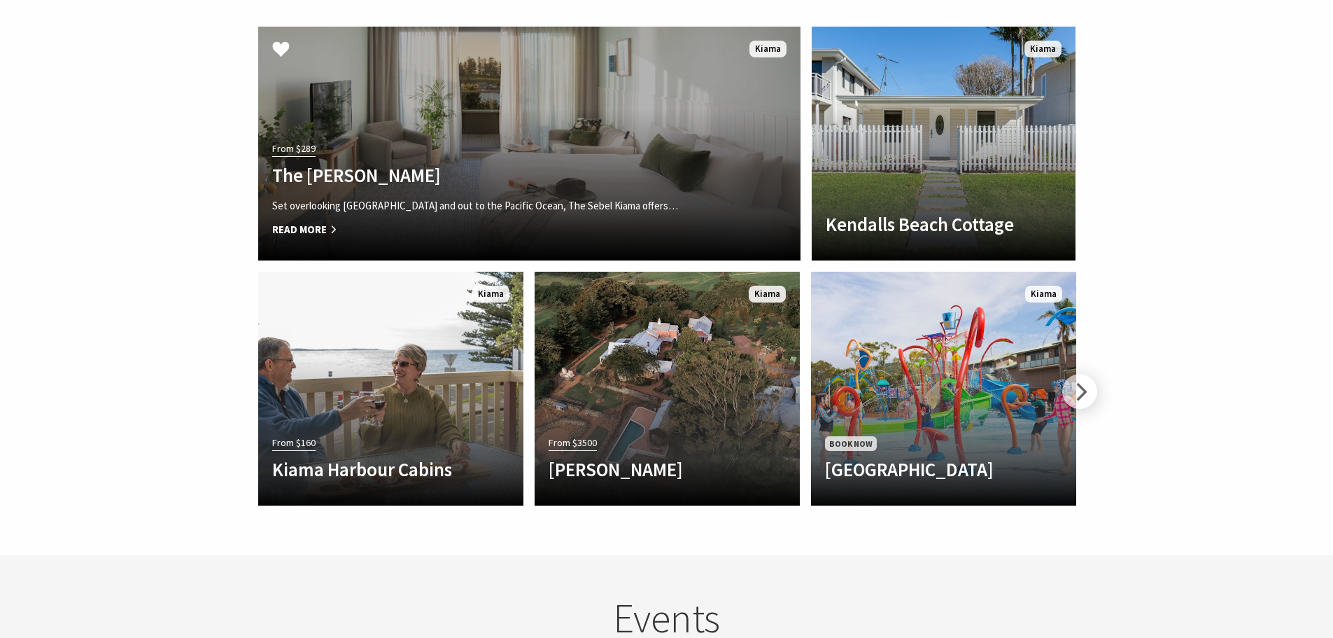  What do you see at coordinates (943, 143) in the screenshot?
I see `a: Another Image Used Kendalls Beach Cottage Kiama` at bounding box center [943, 143].